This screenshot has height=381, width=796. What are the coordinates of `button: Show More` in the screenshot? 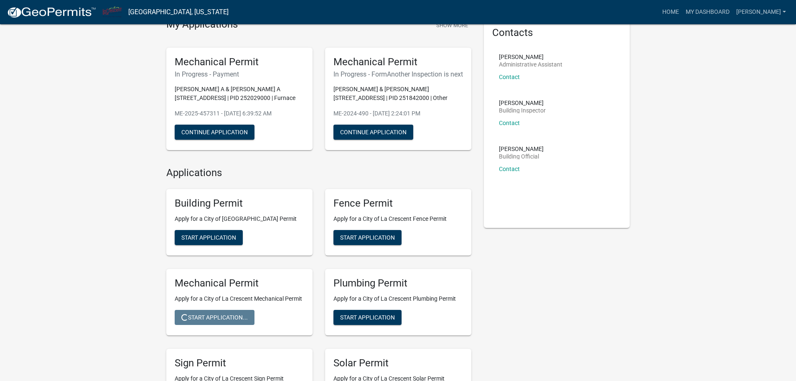 It's located at (452, 25).